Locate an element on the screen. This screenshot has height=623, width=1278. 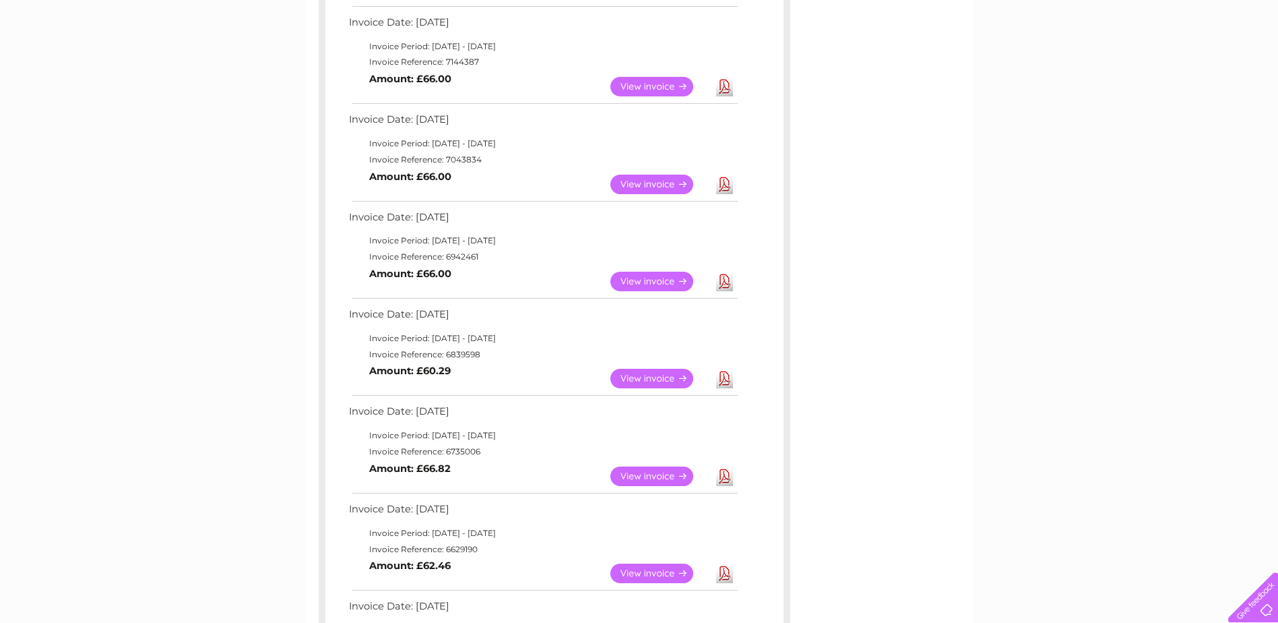
b: Amount: £60.29 is located at coordinates (410, 371).